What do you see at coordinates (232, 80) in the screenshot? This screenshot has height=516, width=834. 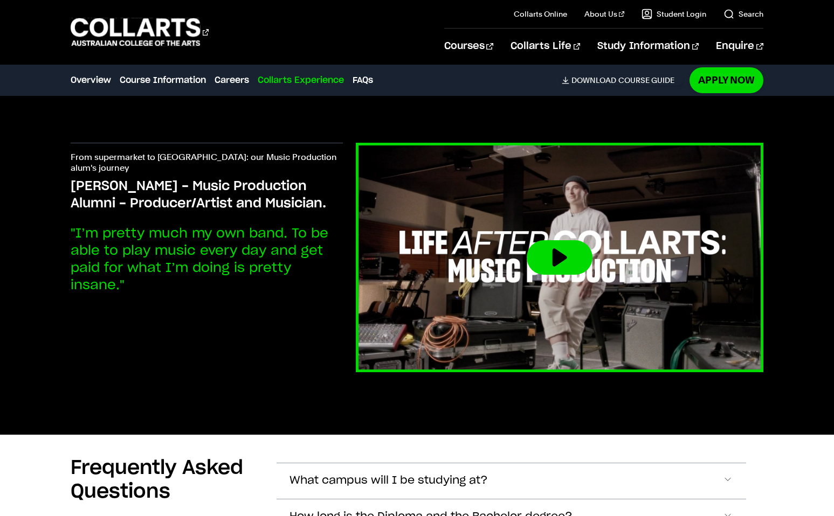 I see `a: Careers` at bounding box center [232, 80].